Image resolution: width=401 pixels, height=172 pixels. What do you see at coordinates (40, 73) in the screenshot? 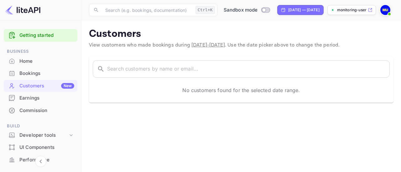
I see `a: Bookings` at bounding box center [40, 73].